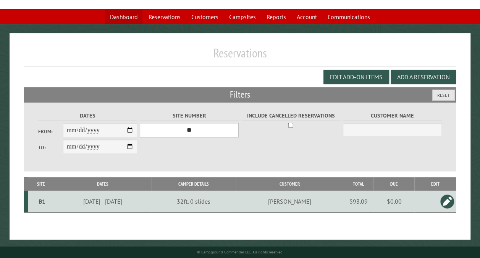 The width and height of the screenshot is (480, 258). I want to click on a: Dashboard, so click(124, 17).